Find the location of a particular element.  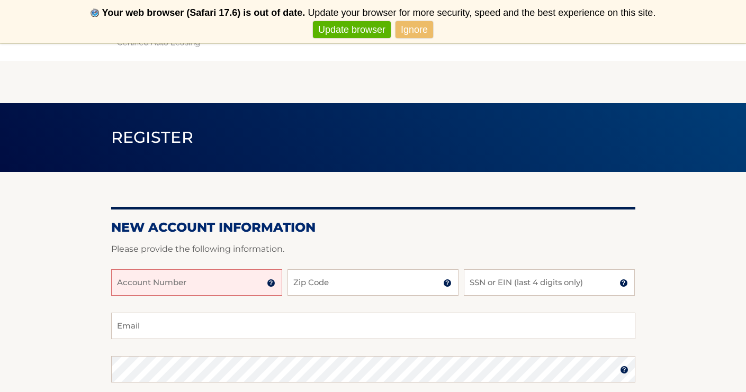

input: SSN or EIN (last 4 digits only) is located at coordinates (549, 283).